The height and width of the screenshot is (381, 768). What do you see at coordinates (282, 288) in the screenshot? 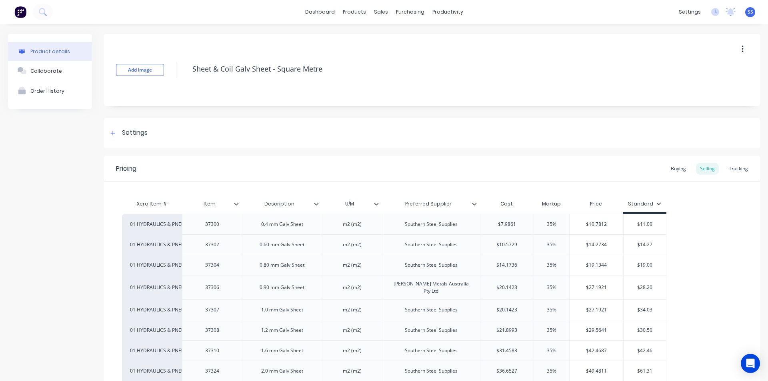
I see `div: 0.90 mm Galv Sheet` at bounding box center [282, 288].